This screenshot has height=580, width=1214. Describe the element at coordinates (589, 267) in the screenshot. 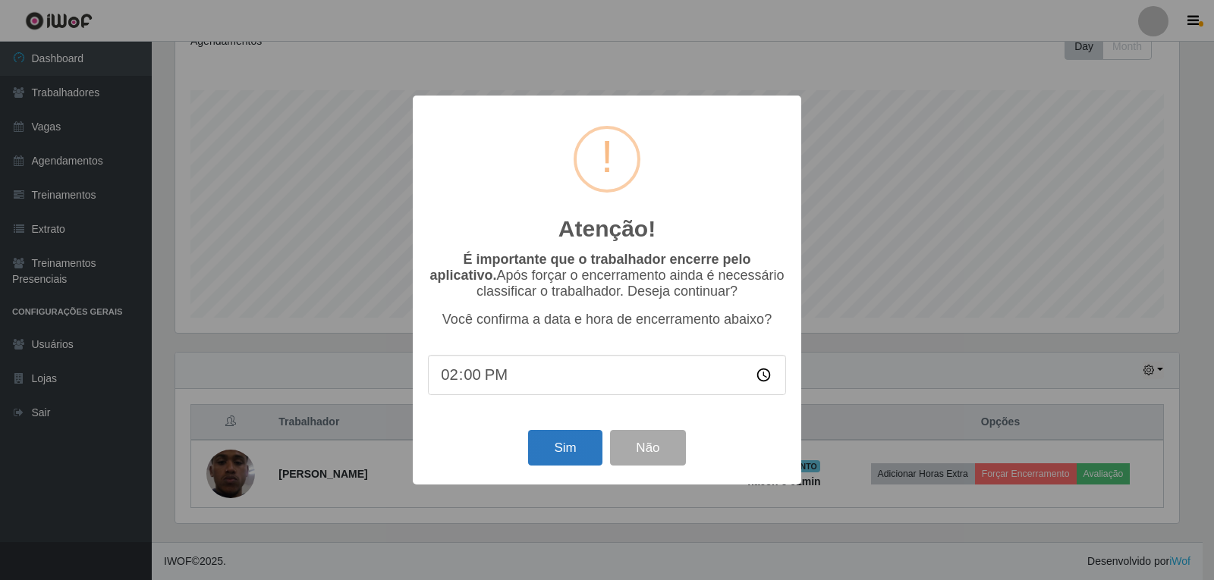

I see `b: É importante que o trabalhador encerre pelo aplicativo.` at that location.